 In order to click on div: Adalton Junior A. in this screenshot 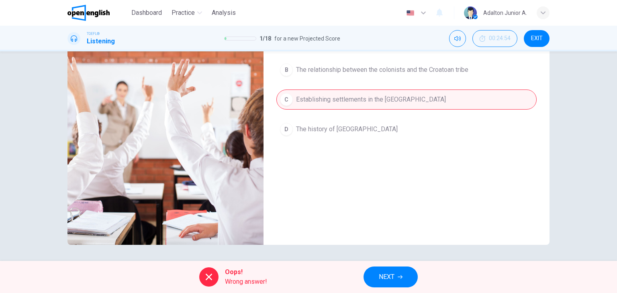, I will do `click(505, 13)`.